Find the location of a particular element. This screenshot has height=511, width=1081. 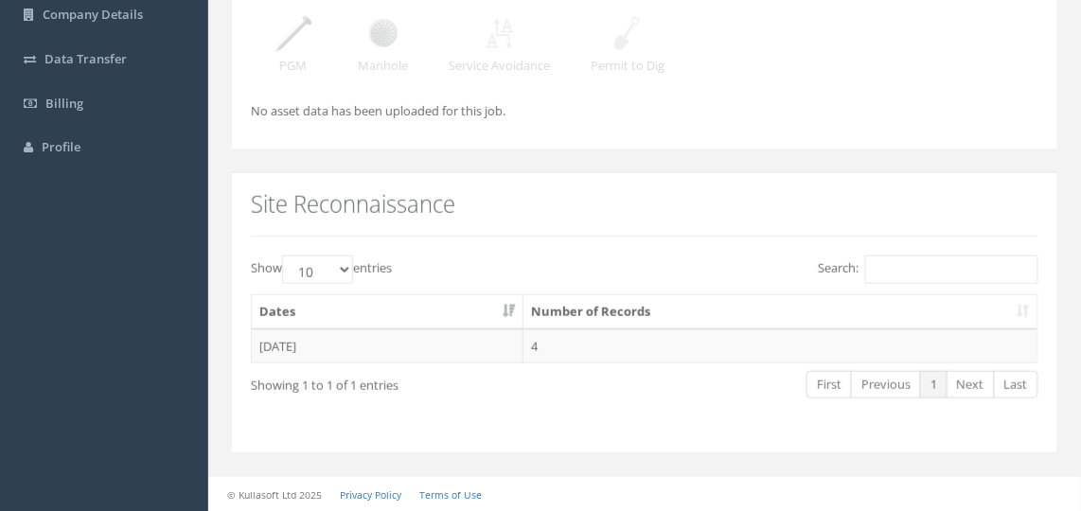

img: job_detail_permit_to_dig.png is located at coordinates (628, 33).